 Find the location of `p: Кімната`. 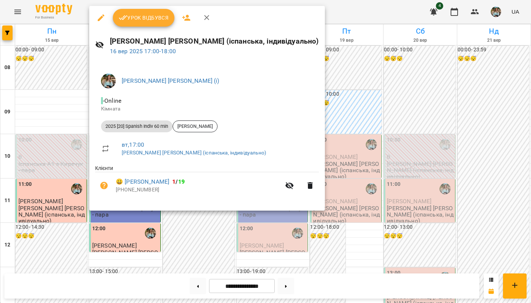

p: Кімната is located at coordinates (207, 109).